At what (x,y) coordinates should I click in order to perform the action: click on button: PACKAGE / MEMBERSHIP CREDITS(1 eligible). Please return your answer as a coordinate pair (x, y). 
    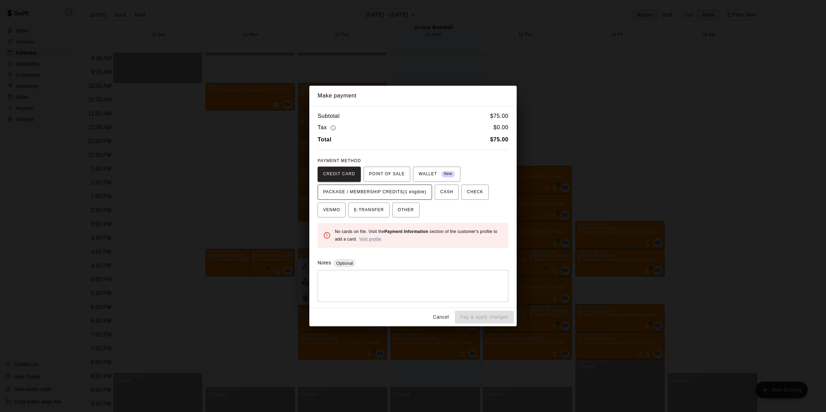
    Looking at the image, I should click on (375, 192).